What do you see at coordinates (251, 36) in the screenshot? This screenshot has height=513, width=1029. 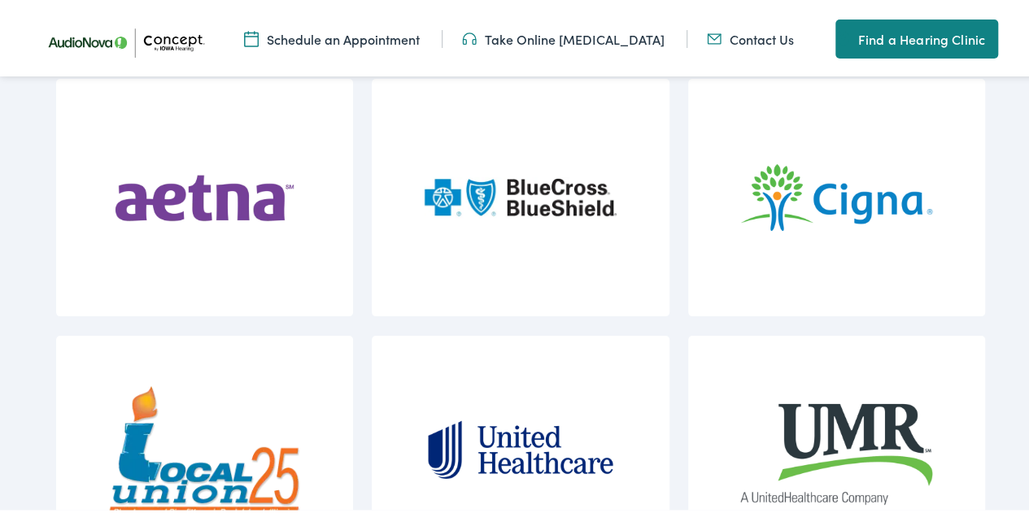 I see `img: A calendar icon to schedule an appointment at Concept by Iowa Hearing.` at bounding box center [251, 36].